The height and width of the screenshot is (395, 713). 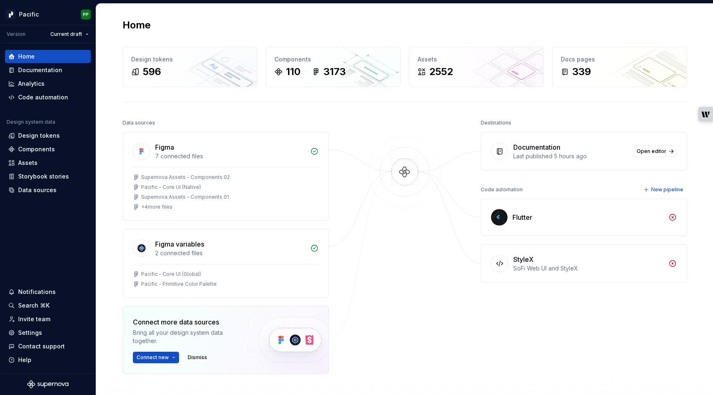 I want to click on button: Search ⌘K, so click(x=48, y=306).